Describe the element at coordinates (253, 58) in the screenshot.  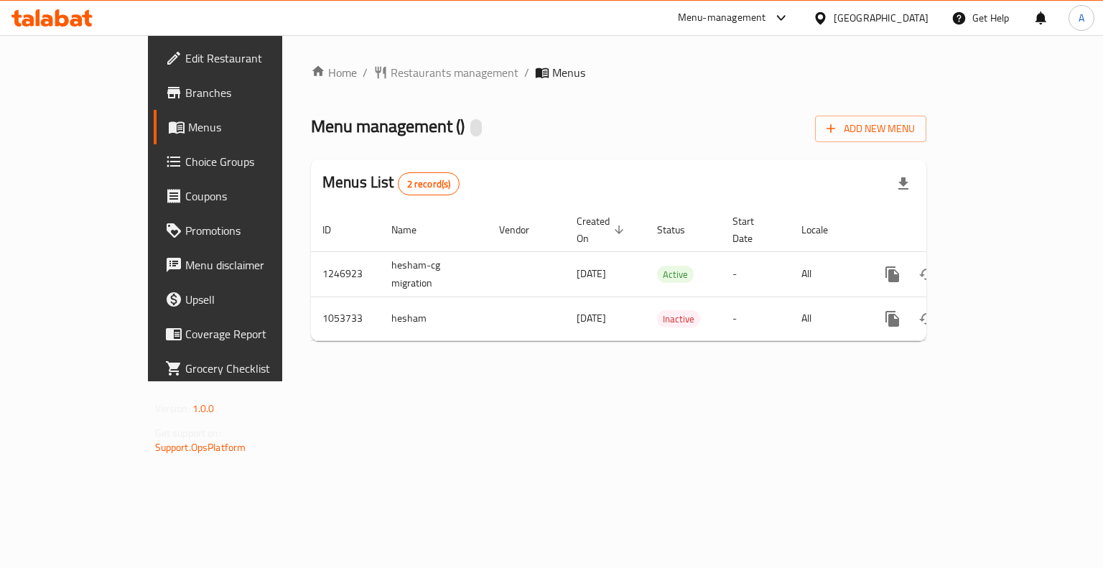
I see `span: Edit Restaurant` at that location.